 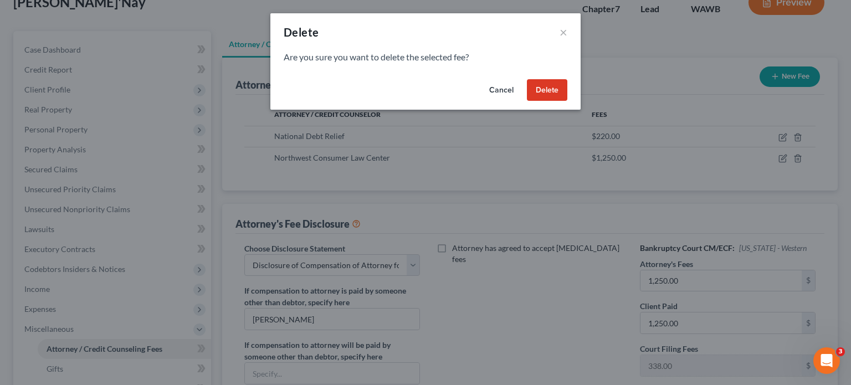 I want to click on span: 3, so click(x=840, y=352).